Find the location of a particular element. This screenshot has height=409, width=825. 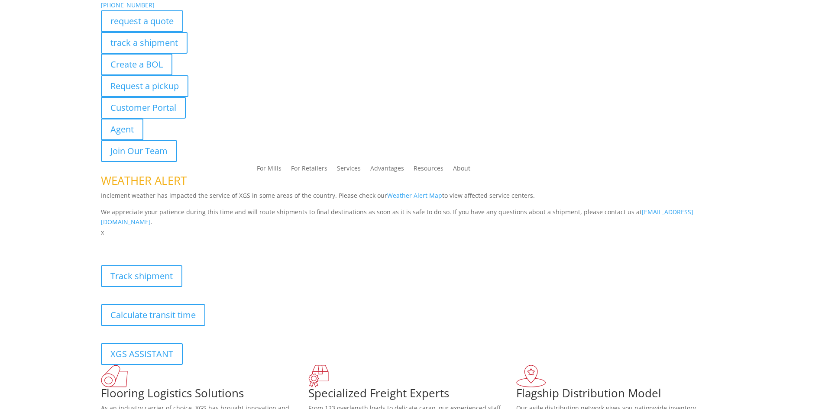

a: Track shipment is located at coordinates (142, 276).